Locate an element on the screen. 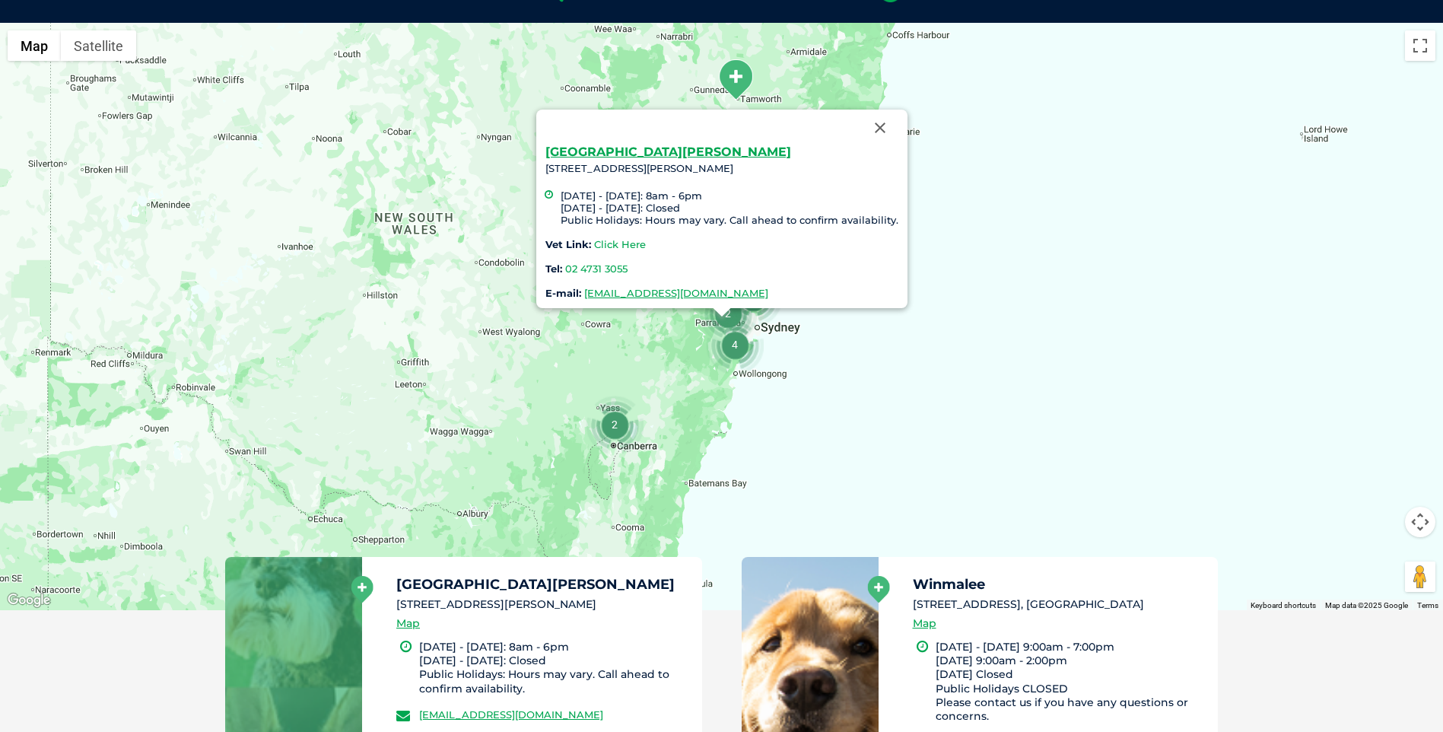  strong: Tel: is located at coordinates (554, 269).